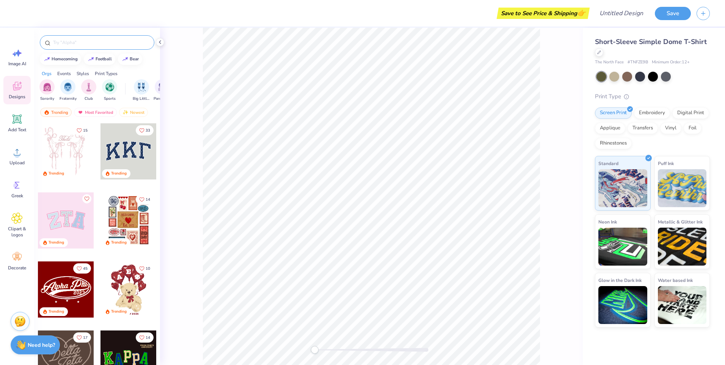 The image size is (725, 365). What do you see at coordinates (101, 42) in the screenshot?
I see `input: Try "Alpha"` at bounding box center [101, 42].